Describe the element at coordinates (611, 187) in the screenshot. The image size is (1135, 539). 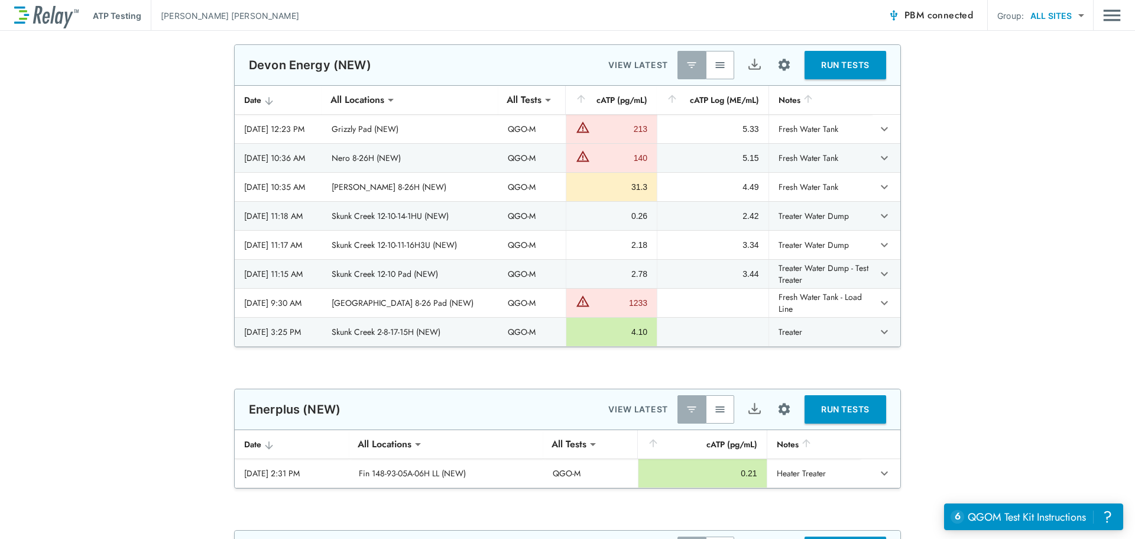
I see `div: 31.3` at that location.